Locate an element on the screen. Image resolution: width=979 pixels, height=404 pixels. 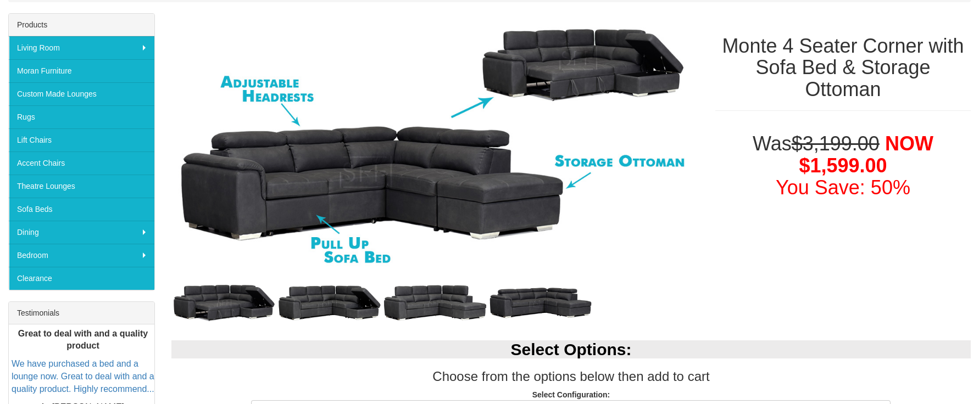
b: Select Options: is located at coordinates (571, 349).